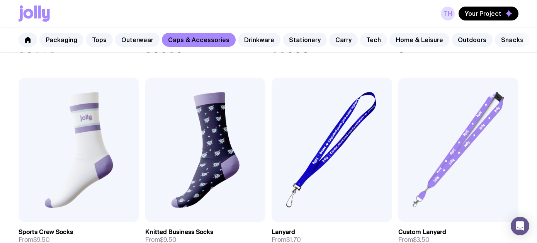 The height and width of the screenshot is (243, 537). Describe the element at coordinates (259, 40) in the screenshot. I see `a: Drinkware` at that location.